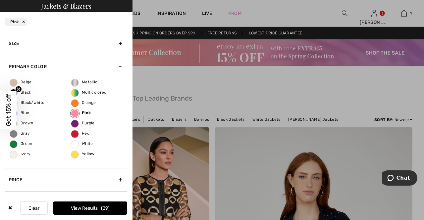 The height and width of the screenshot is (220, 424). Describe the element at coordinates (84, 82) in the screenshot. I see `span: Metallic` at that location.